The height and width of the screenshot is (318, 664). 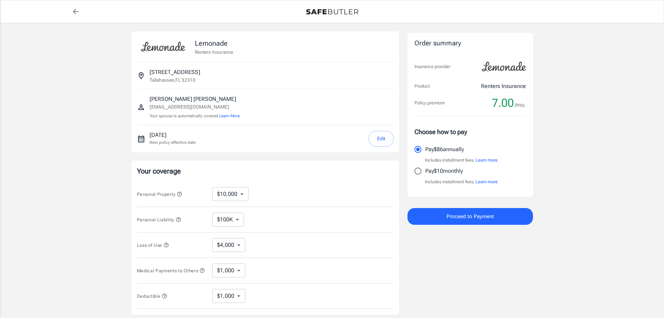 What do you see at coordinates (153, 245) in the screenshot?
I see `span: Loss of Use` at bounding box center [153, 245].